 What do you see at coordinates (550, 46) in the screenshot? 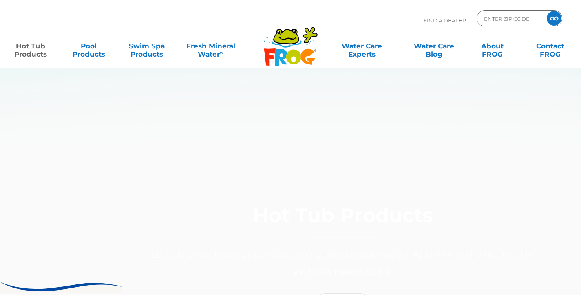
I see `a: ContactFROG` at bounding box center [550, 46].